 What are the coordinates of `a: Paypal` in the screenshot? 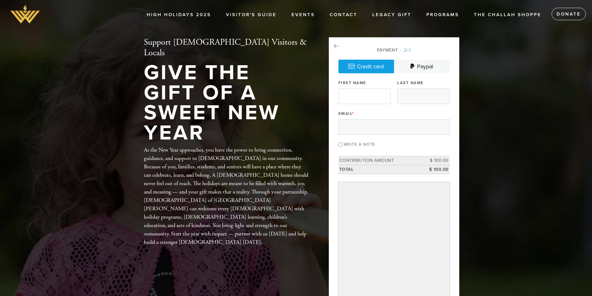 It's located at (422, 66).